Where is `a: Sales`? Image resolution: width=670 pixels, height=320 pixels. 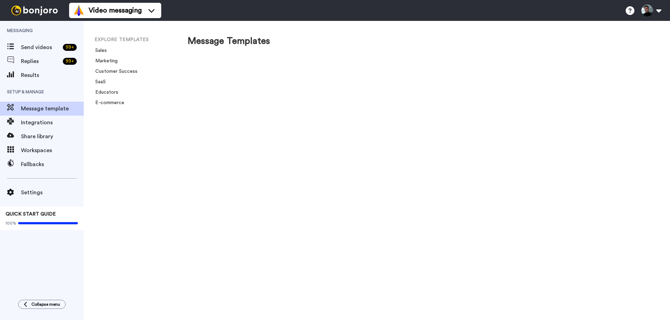
a: Sales is located at coordinates (99, 51).